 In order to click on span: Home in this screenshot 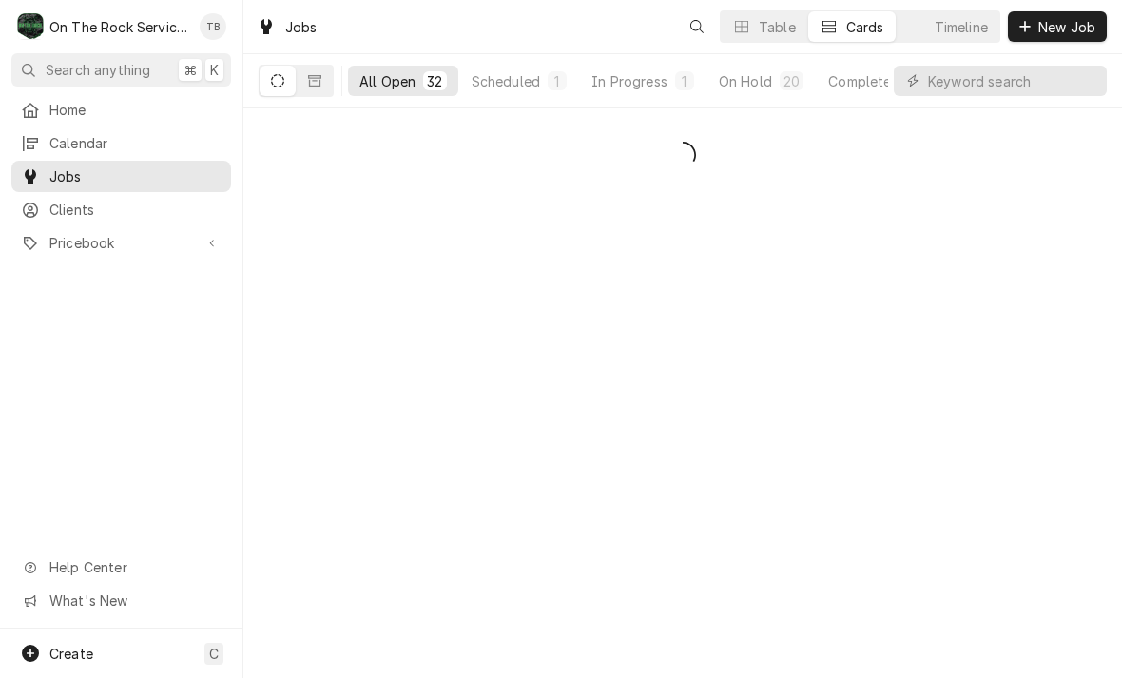, I will do `click(135, 109)`.